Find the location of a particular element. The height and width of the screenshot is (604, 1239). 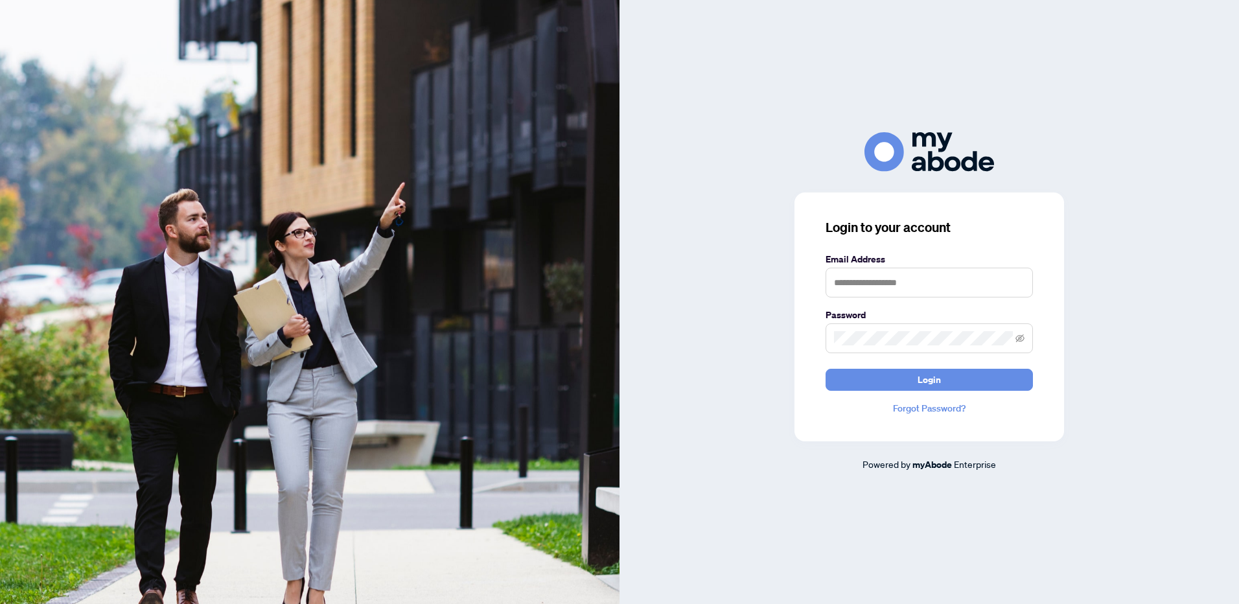

a: Forgot Password? is located at coordinates (930, 408).